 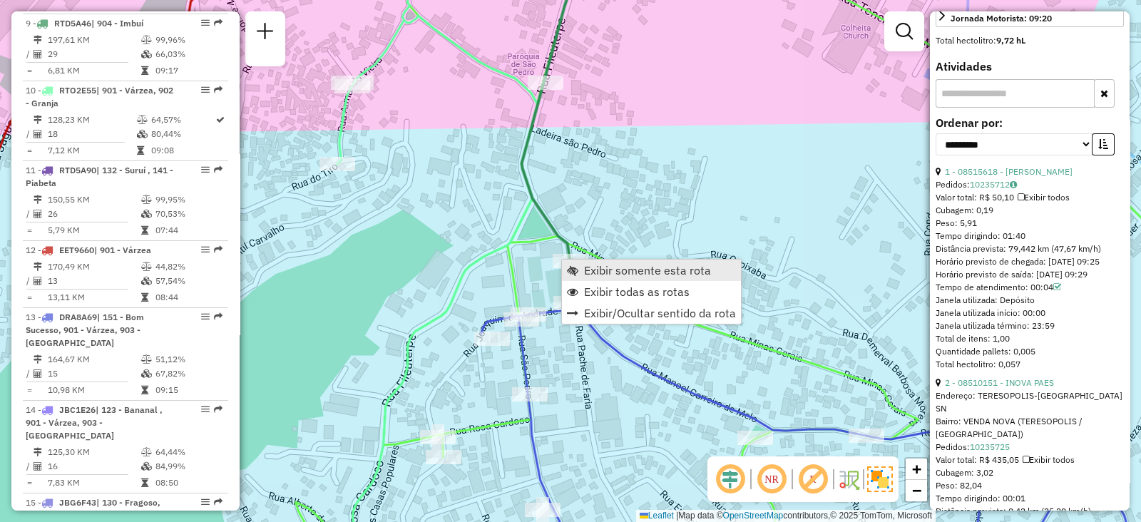 What do you see at coordinates (183, 134) in the screenshot?
I see `td: 80,44%` at bounding box center [183, 134].